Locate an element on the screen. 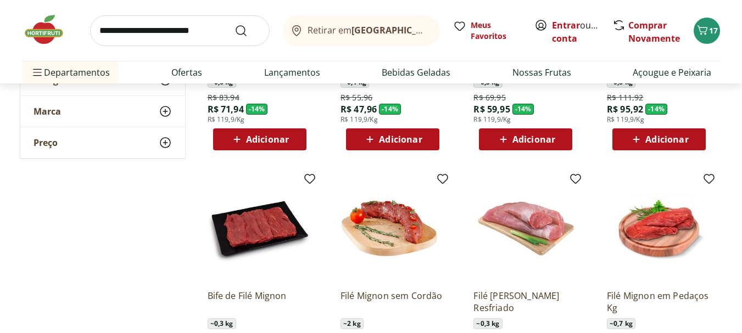 Image resolution: width=742 pixels, height=333 pixels. a: Lançamentos is located at coordinates (292, 72).